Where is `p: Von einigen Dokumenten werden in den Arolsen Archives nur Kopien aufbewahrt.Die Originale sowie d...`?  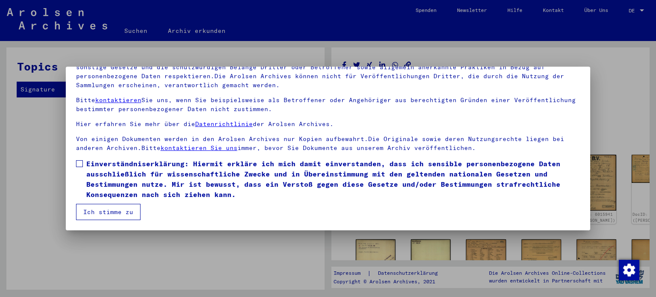
p: Von einigen Dokumenten werden in den Arolsen Archives nur Kopien aufbewahrt.Die Originale sowie d... is located at coordinates (328, 143).